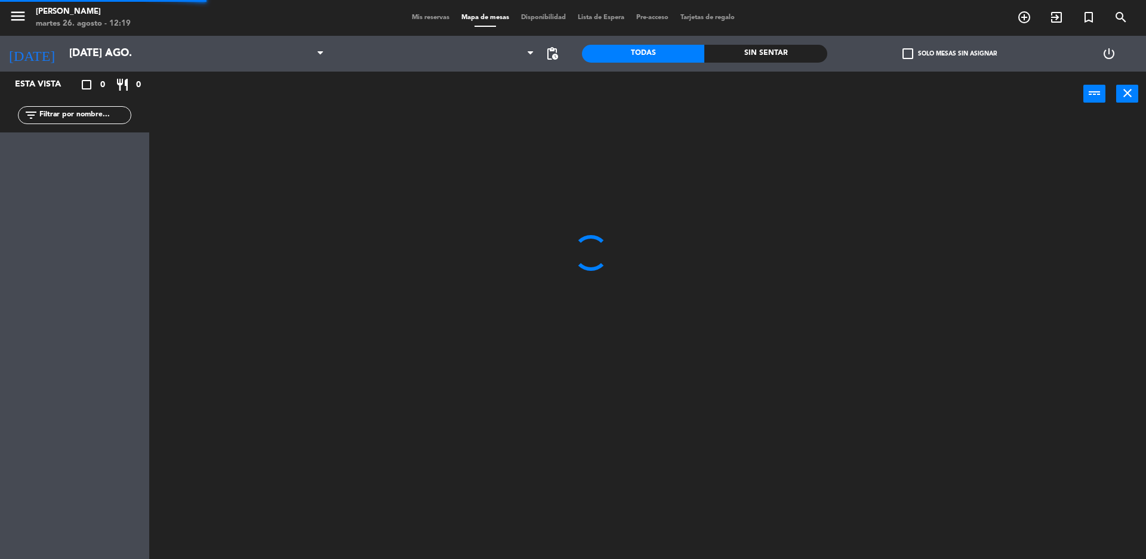 Image resolution: width=1146 pixels, height=559 pixels. Describe the element at coordinates (84, 115) in the screenshot. I see `input: Filtrar por nombre...` at that location.